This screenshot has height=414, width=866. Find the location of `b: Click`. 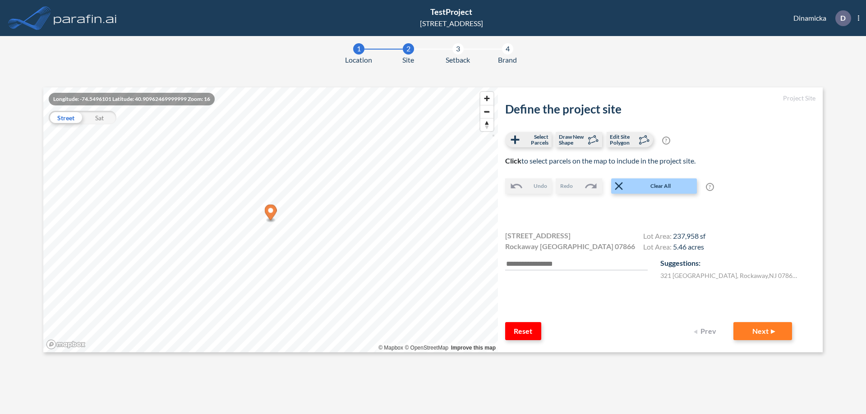

b: Click is located at coordinates (513, 161).